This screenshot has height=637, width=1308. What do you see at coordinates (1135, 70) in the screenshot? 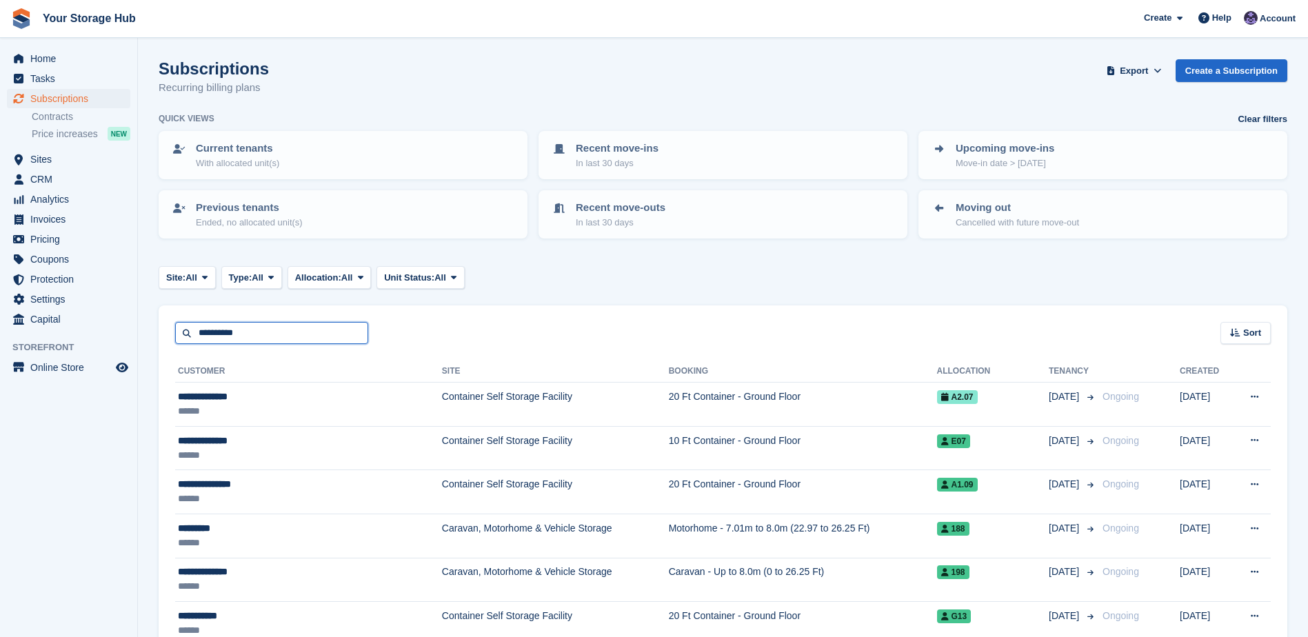
I see `button: Export` at bounding box center [1135, 70].